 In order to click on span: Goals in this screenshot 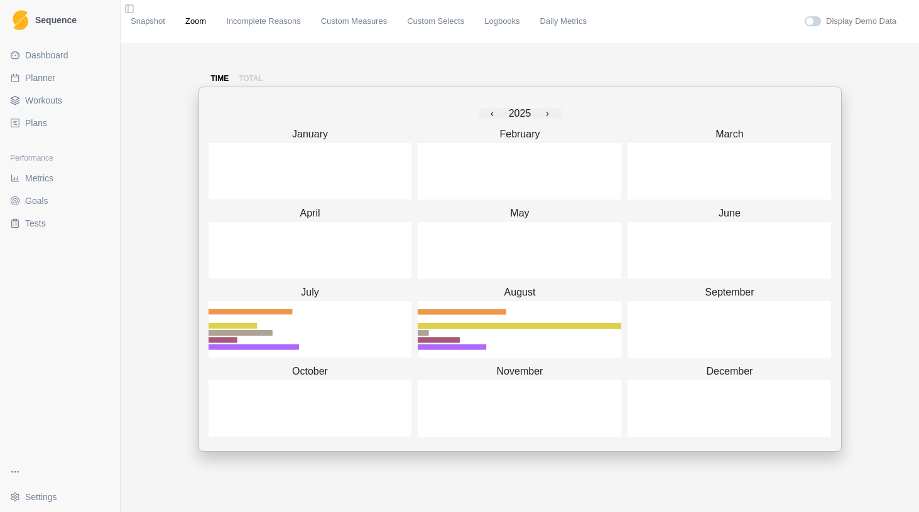, I will do `click(36, 201)`.